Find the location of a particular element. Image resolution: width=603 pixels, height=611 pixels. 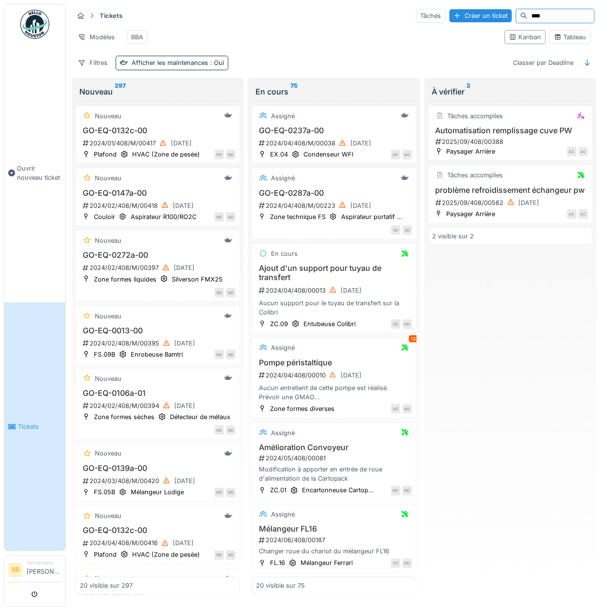

strong: Tickets is located at coordinates (111, 15).